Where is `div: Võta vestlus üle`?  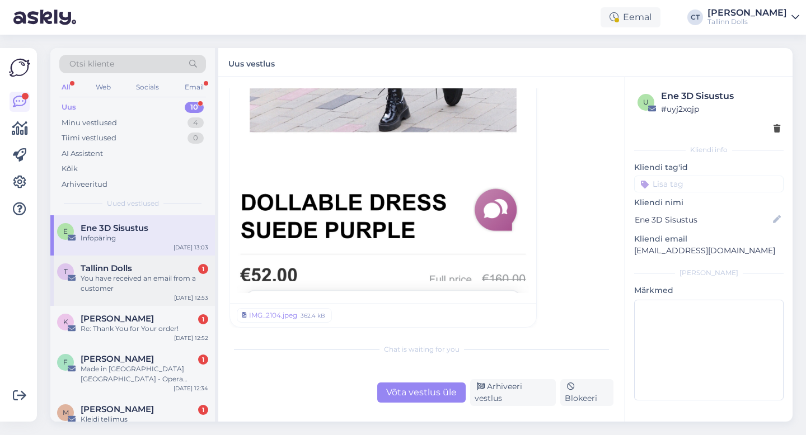 div: Võta vestlus üle is located at coordinates (421, 393).